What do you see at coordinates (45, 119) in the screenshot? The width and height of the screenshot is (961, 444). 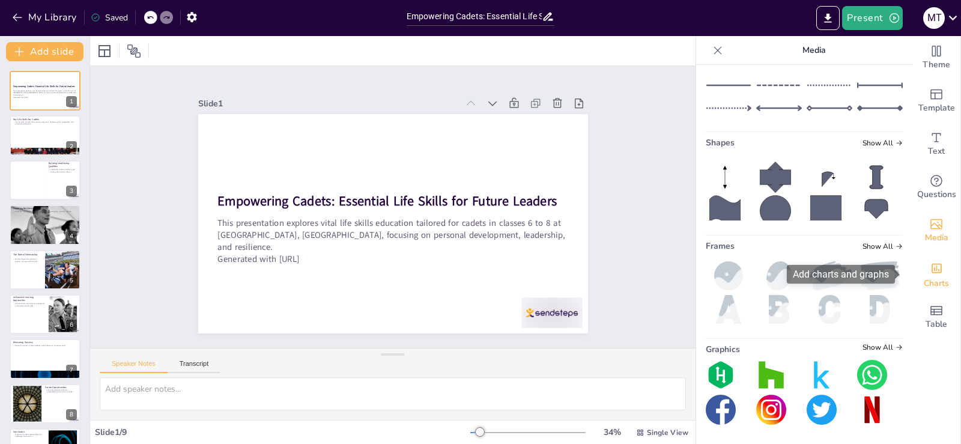 I see `p: Key Life Skills for Cadets` at bounding box center [45, 119].